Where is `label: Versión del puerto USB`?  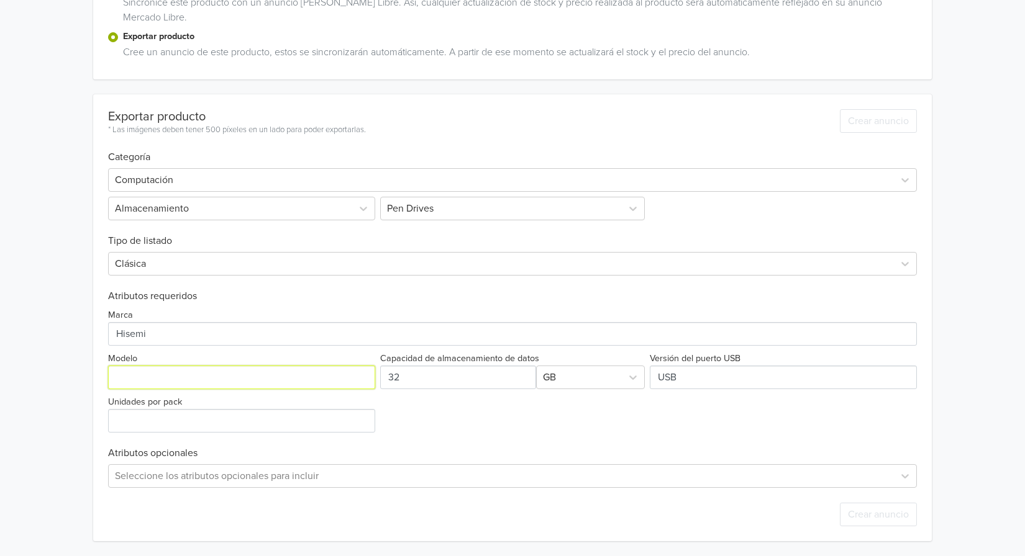 label: Versión del puerto USB is located at coordinates (695, 359).